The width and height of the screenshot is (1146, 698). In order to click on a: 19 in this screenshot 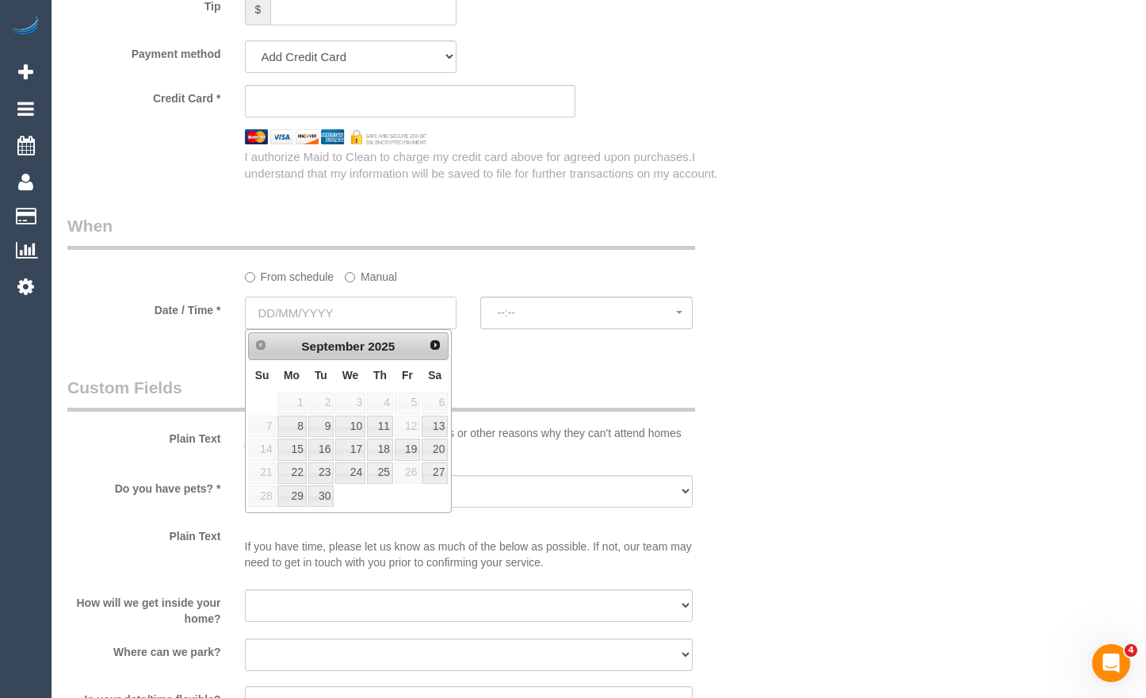, I will do `click(407, 449)`.